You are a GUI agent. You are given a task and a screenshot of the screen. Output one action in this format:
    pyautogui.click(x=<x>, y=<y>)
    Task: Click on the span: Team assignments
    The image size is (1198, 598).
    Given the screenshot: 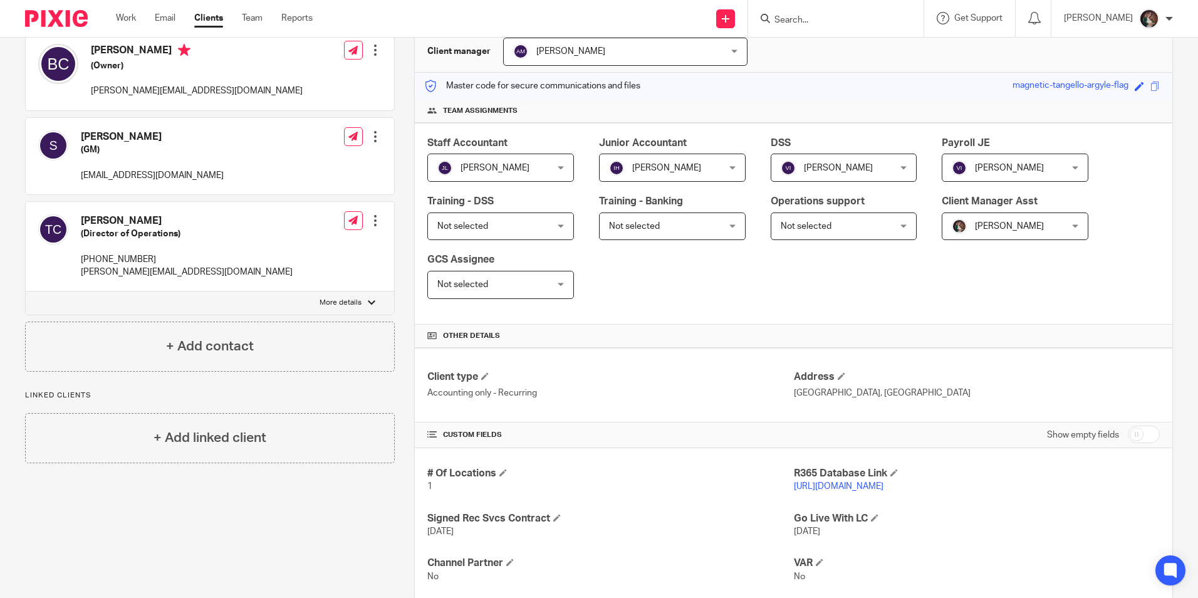 What is the action you would take?
    pyautogui.click(x=480, y=111)
    